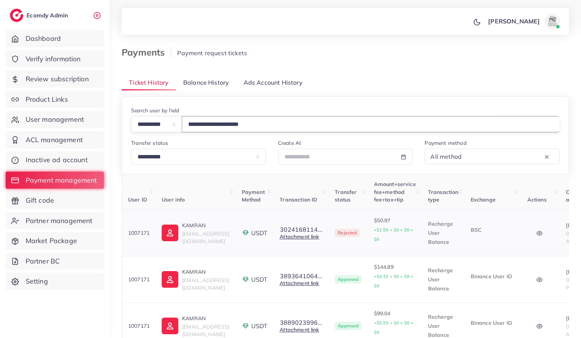 Image resolution: width=581 pixels, height=338 pixels. Describe the element at coordinates (298, 199) in the screenshot. I see `span: Transaction ID` at that location.